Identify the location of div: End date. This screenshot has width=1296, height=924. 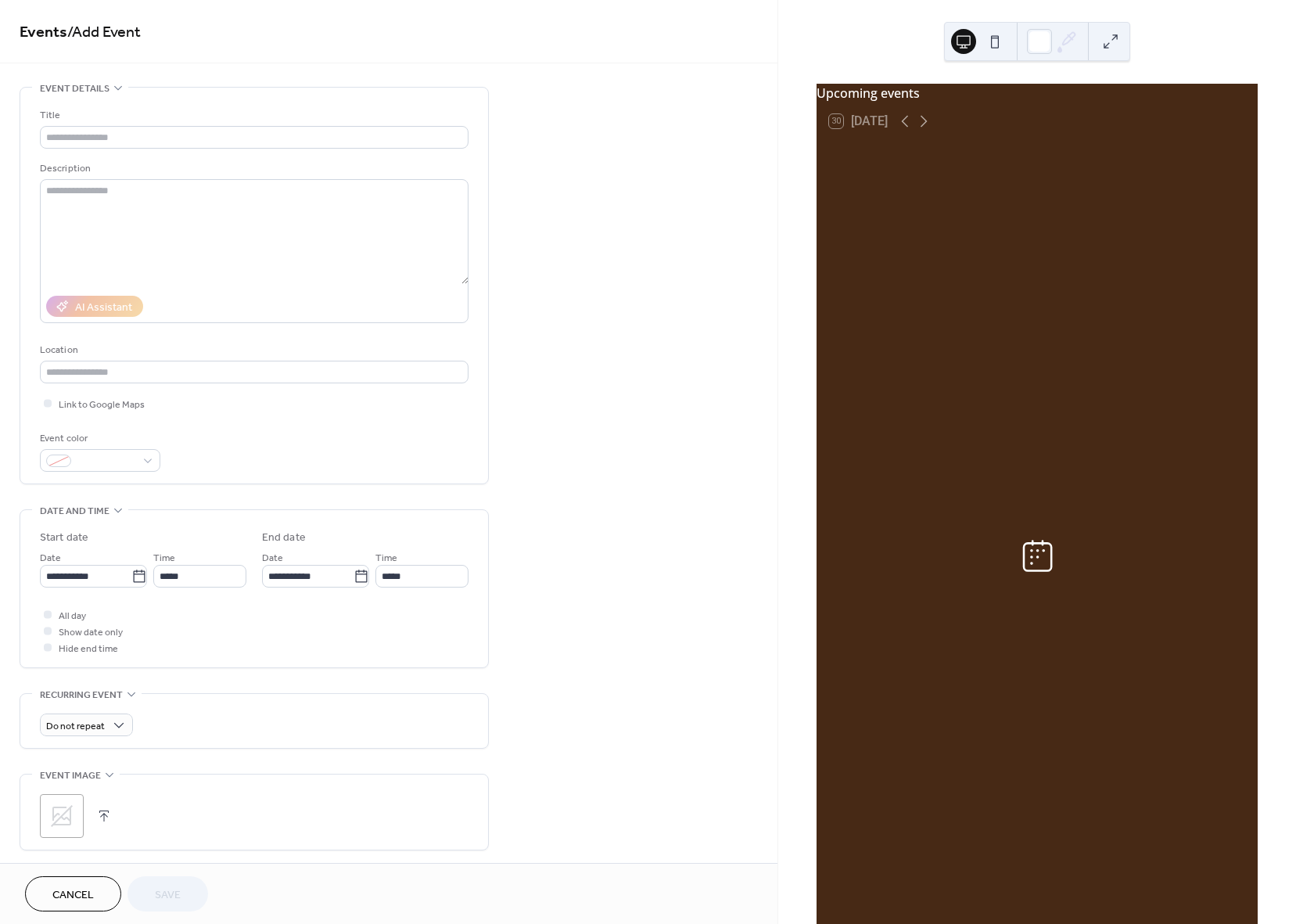
(284, 538).